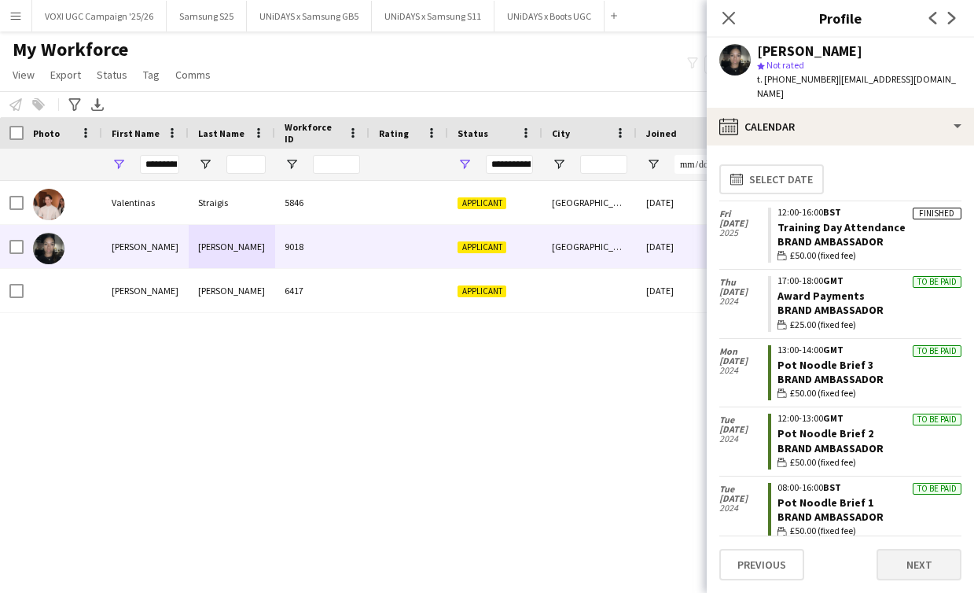 This screenshot has height=593, width=974. Describe the element at coordinates (744, 64) in the screenshot. I see `button: Everyone9,755` at that location.